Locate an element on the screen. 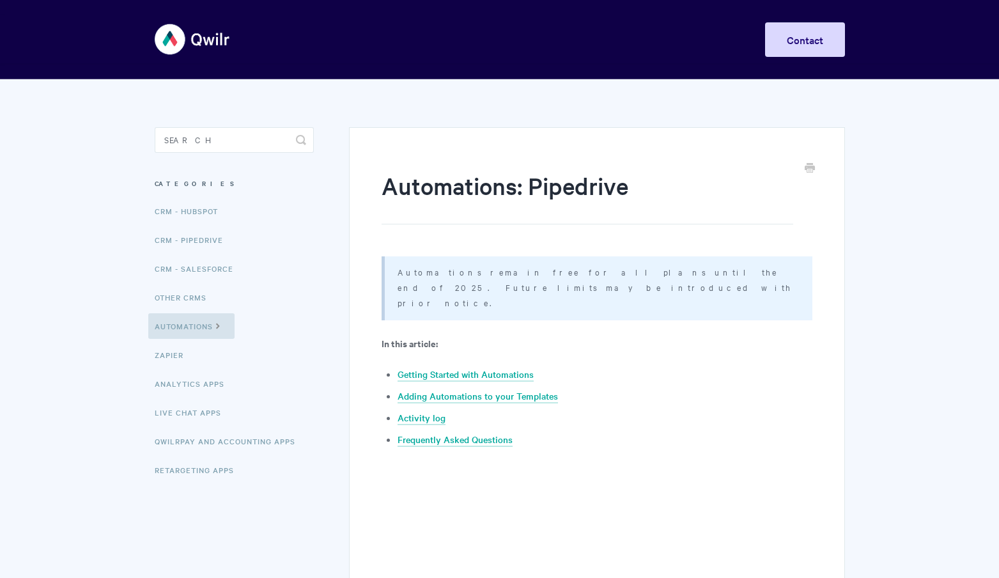  a: Getting Started with Automations is located at coordinates (466, 375).